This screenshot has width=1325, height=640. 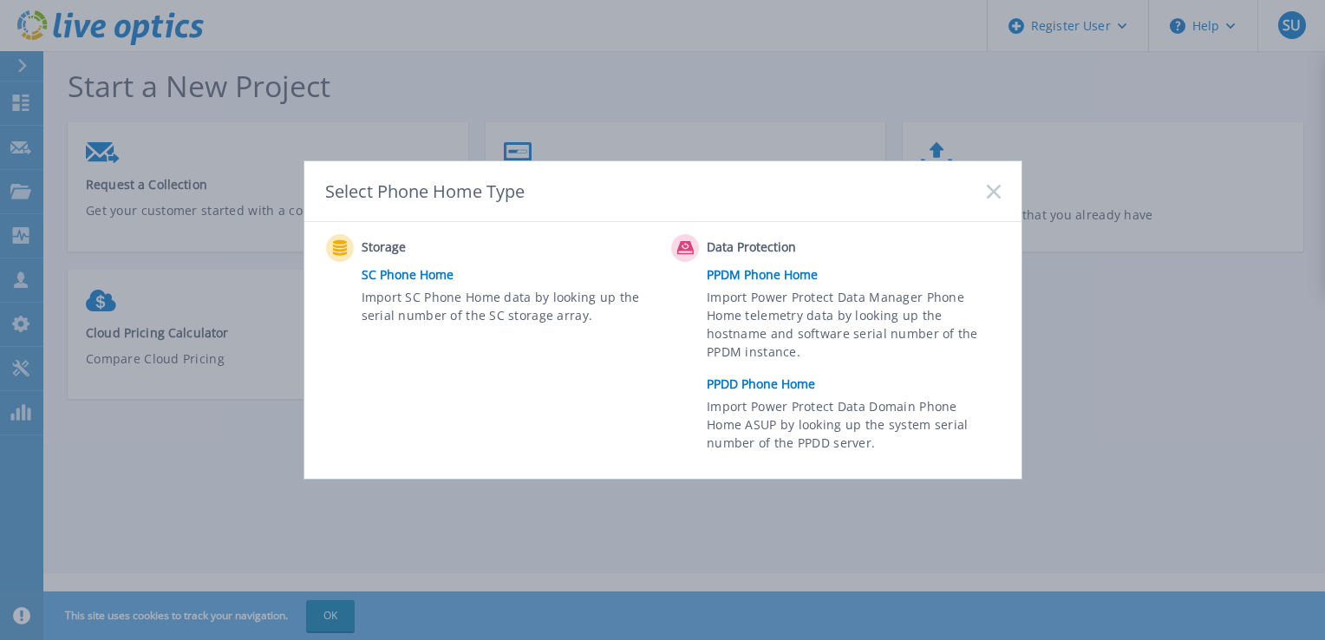 What do you see at coordinates (426, 191) in the screenshot?
I see `div: Select Phone Home Type` at bounding box center [426, 191].